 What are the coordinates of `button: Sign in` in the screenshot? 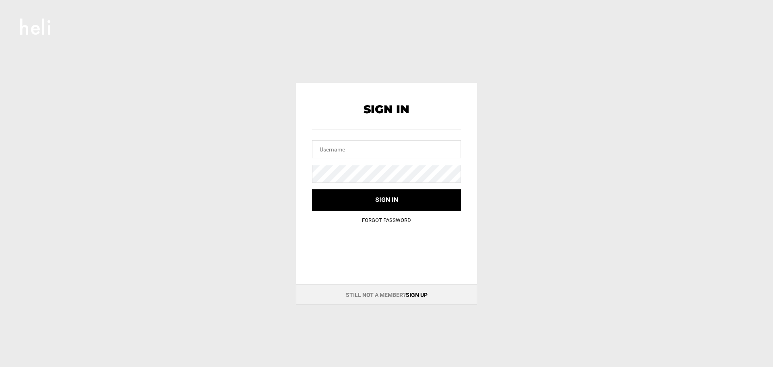 It's located at (387, 200).